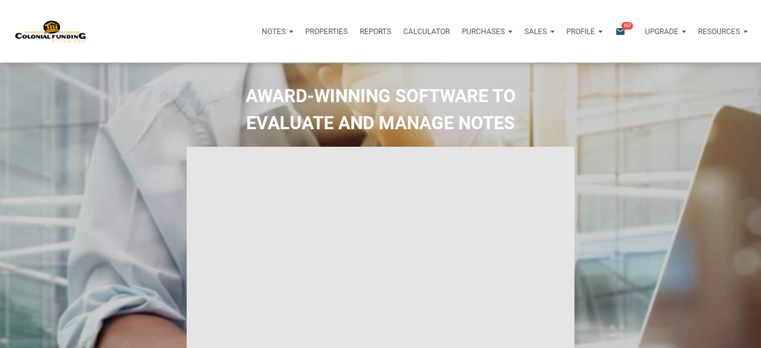  Describe the element at coordinates (426, 32) in the screenshot. I see `p: Calculator` at that location.